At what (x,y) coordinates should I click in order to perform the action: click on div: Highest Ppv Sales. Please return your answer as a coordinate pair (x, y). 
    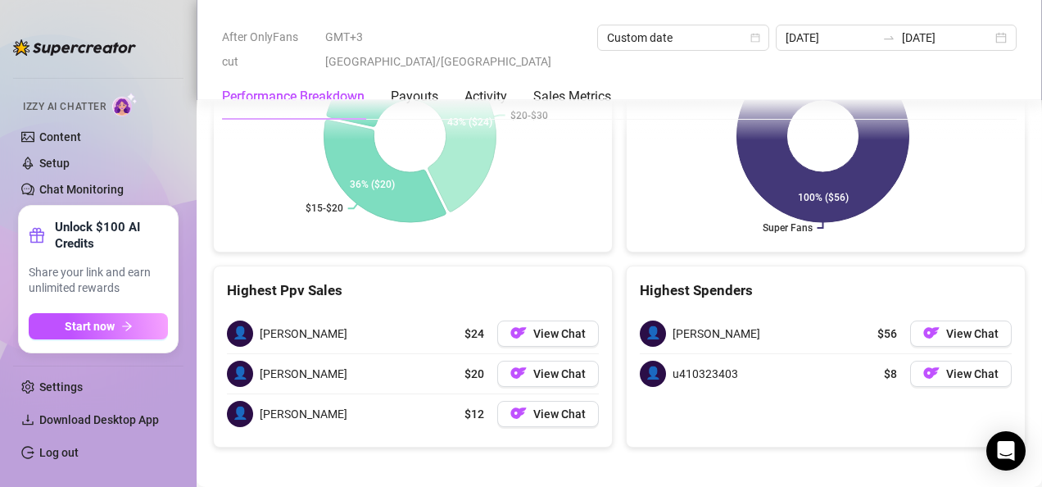
    Looking at the image, I should click on (413, 290).